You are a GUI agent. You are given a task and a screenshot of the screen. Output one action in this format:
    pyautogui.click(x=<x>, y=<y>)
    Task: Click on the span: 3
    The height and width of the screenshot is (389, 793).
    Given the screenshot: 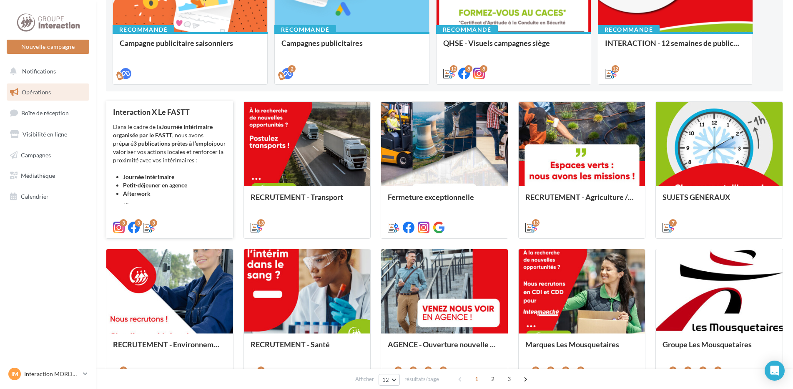 What is the action you would take?
    pyautogui.click(x=509, y=379)
    